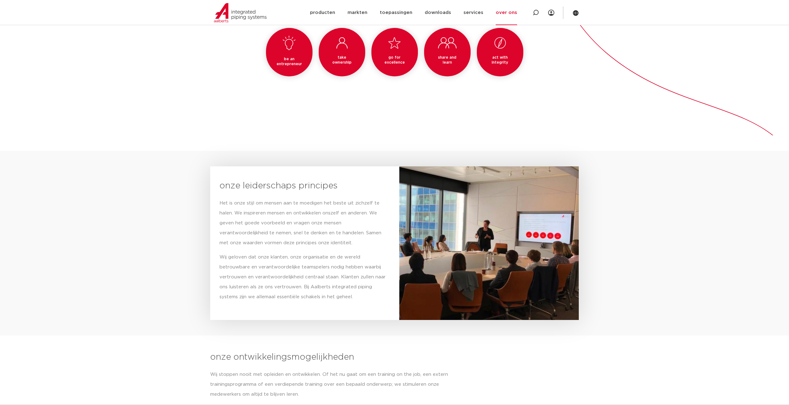 This screenshot has width=789, height=405. Describe the element at coordinates (332, 357) in the screenshot. I see `h3: onze ontwikkelingsmogelijkheden` at that location.